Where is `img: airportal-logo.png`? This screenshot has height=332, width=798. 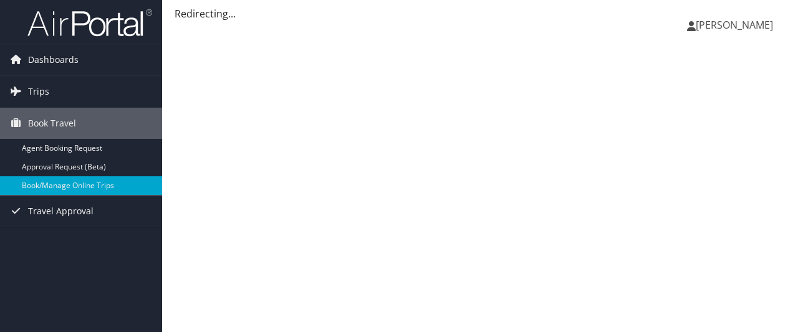
img: airportal-logo.png is located at coordinates (90, 22).